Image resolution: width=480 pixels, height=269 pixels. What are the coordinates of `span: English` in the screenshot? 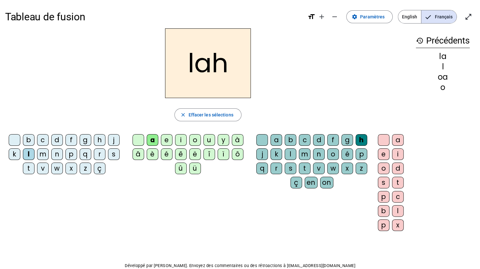 It's located at (410, 17).